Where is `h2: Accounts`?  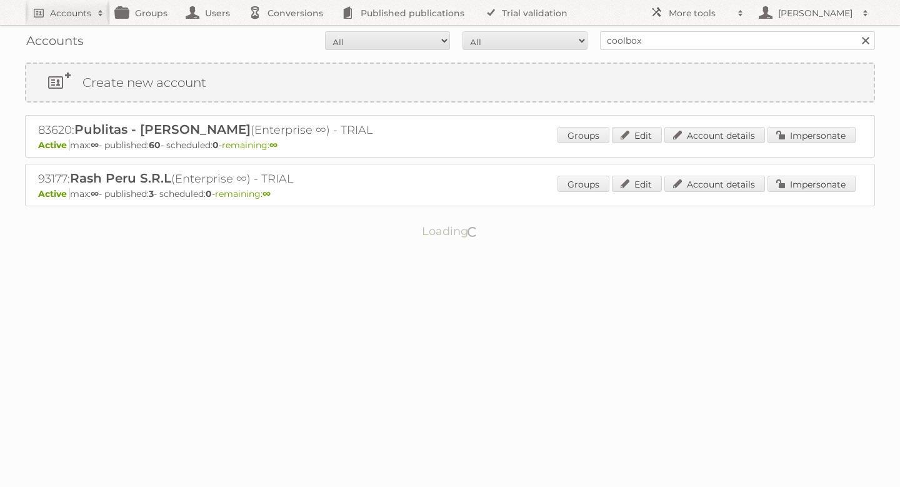 h2: Accounts is located at coordinates (71, 13).